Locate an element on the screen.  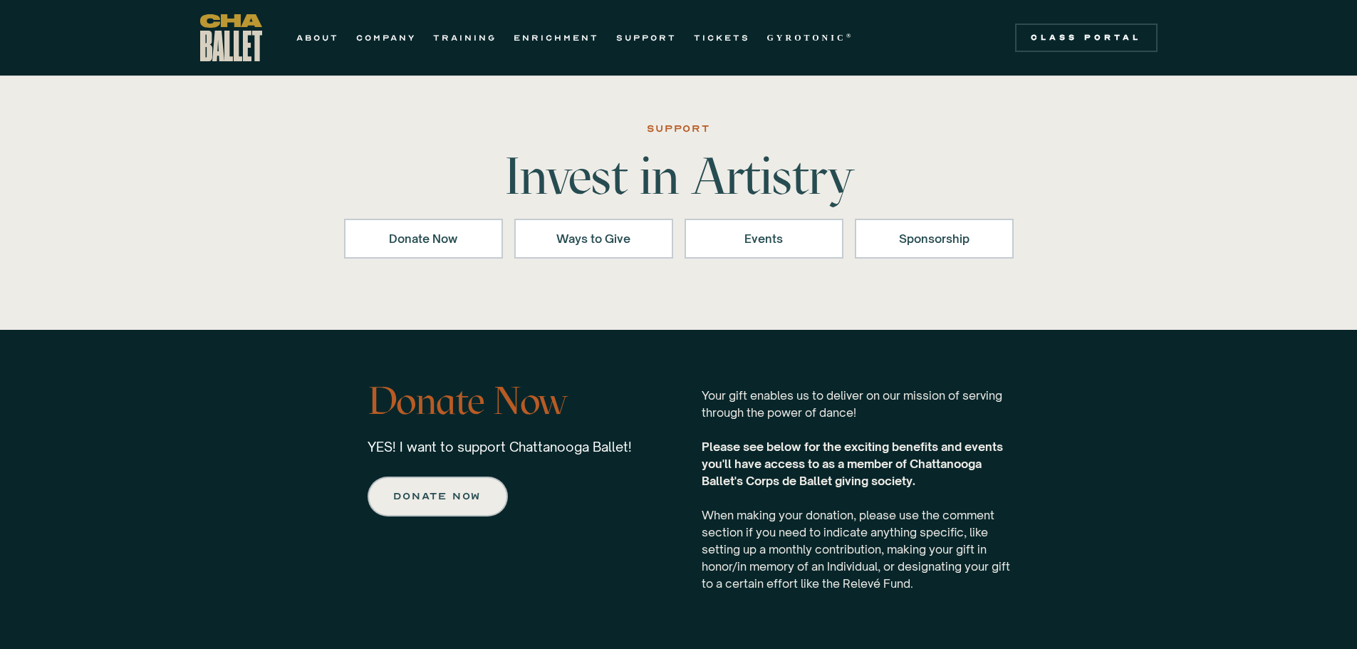
div: SUPPORT is located at coordinates (678, 129).